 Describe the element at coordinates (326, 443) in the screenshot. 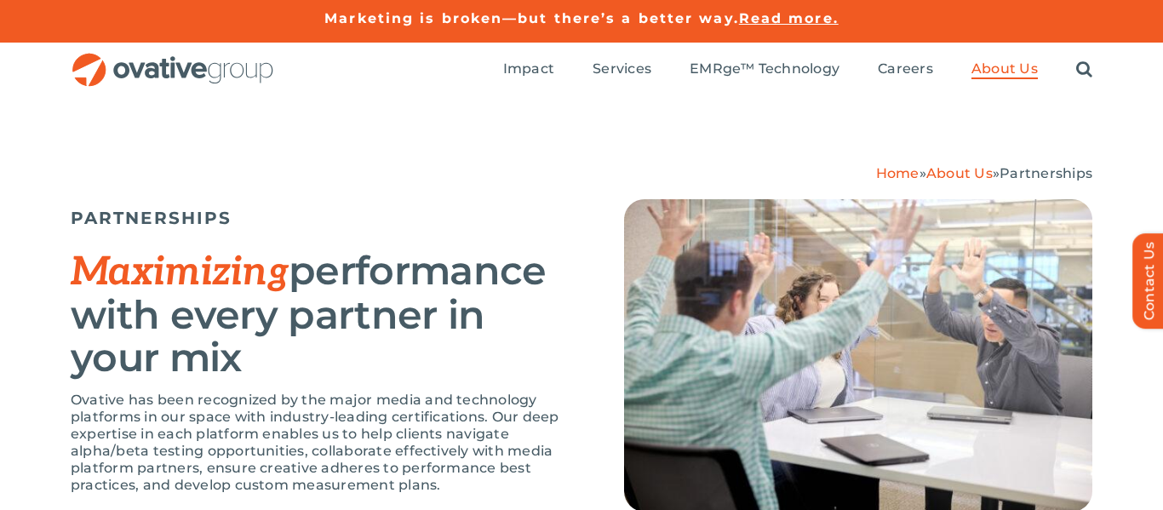

I see `p: Ovative has been recognized by the major media and technology platforms in our space with industr...` at that location.